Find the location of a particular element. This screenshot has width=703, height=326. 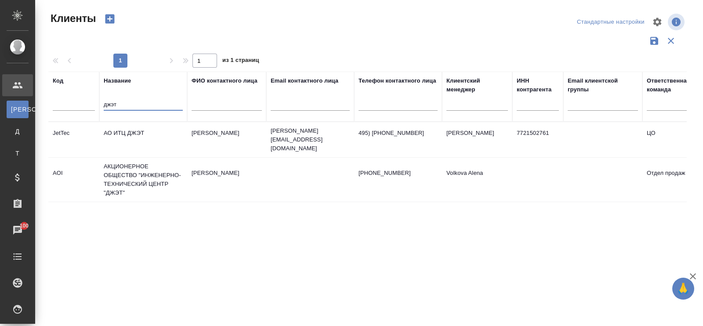

span: из 1 страниц is located at coordinates (241, 61).